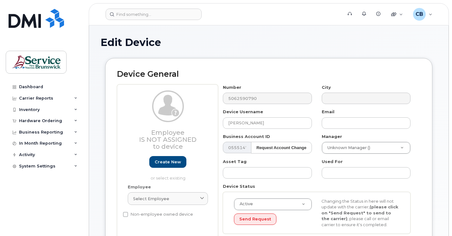 This screenshot has width=452, height=236. I want to click on label: Manager, so click(332, 136).